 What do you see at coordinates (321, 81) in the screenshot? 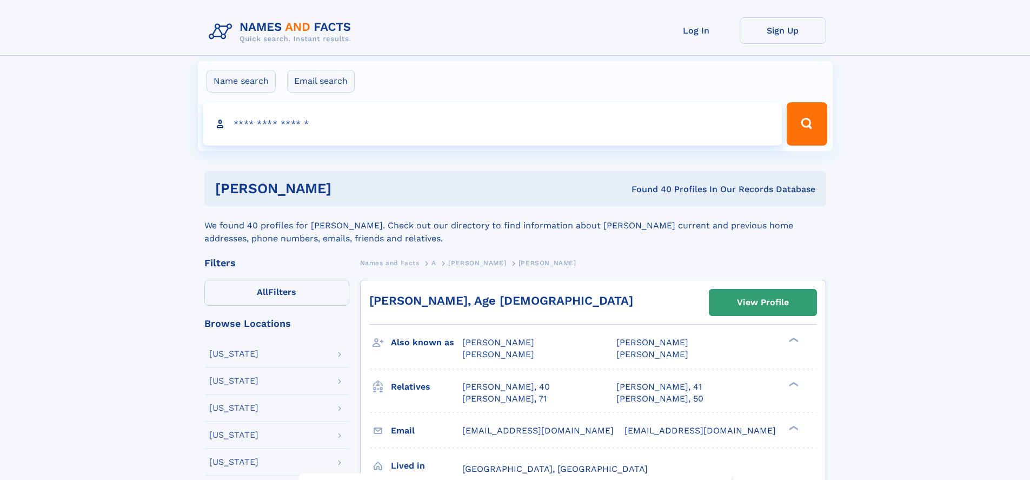
I see `label: Email search` at bounding box center [321, 81].